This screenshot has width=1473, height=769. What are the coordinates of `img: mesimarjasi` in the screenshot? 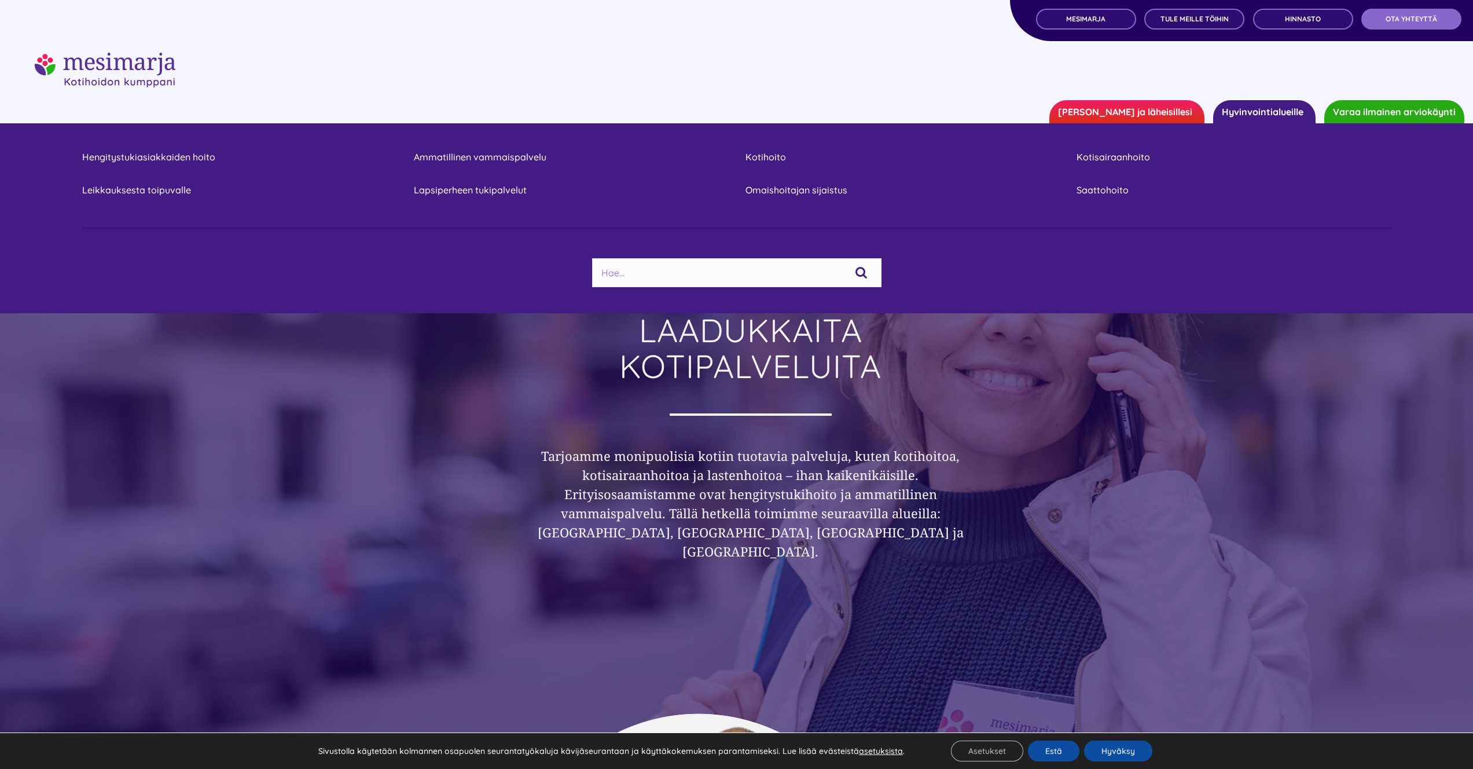 It's located at (105, 70).